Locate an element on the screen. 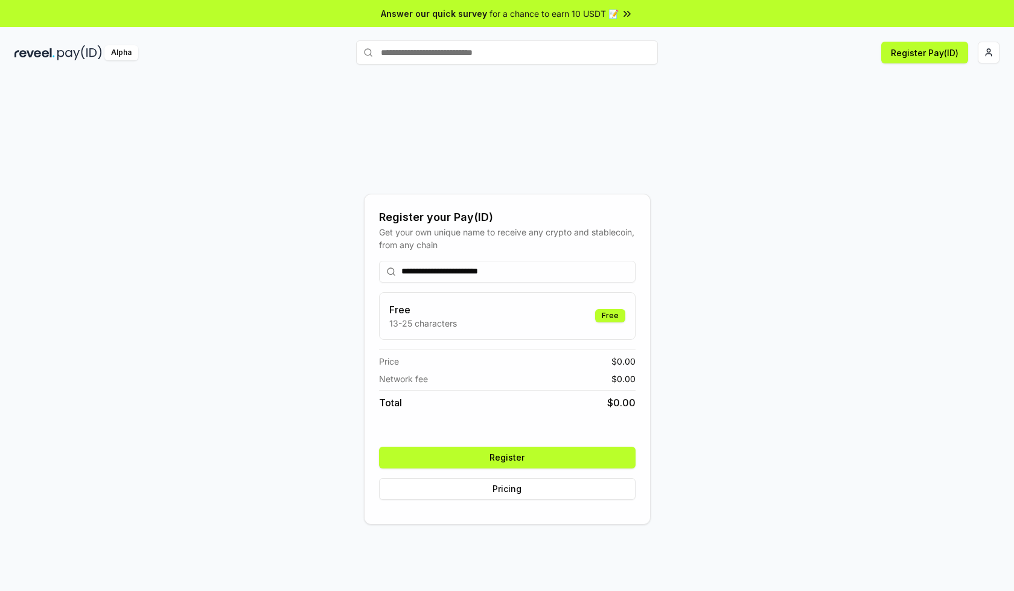  span: Answer our quick survey is located at coordinates (434, 13).